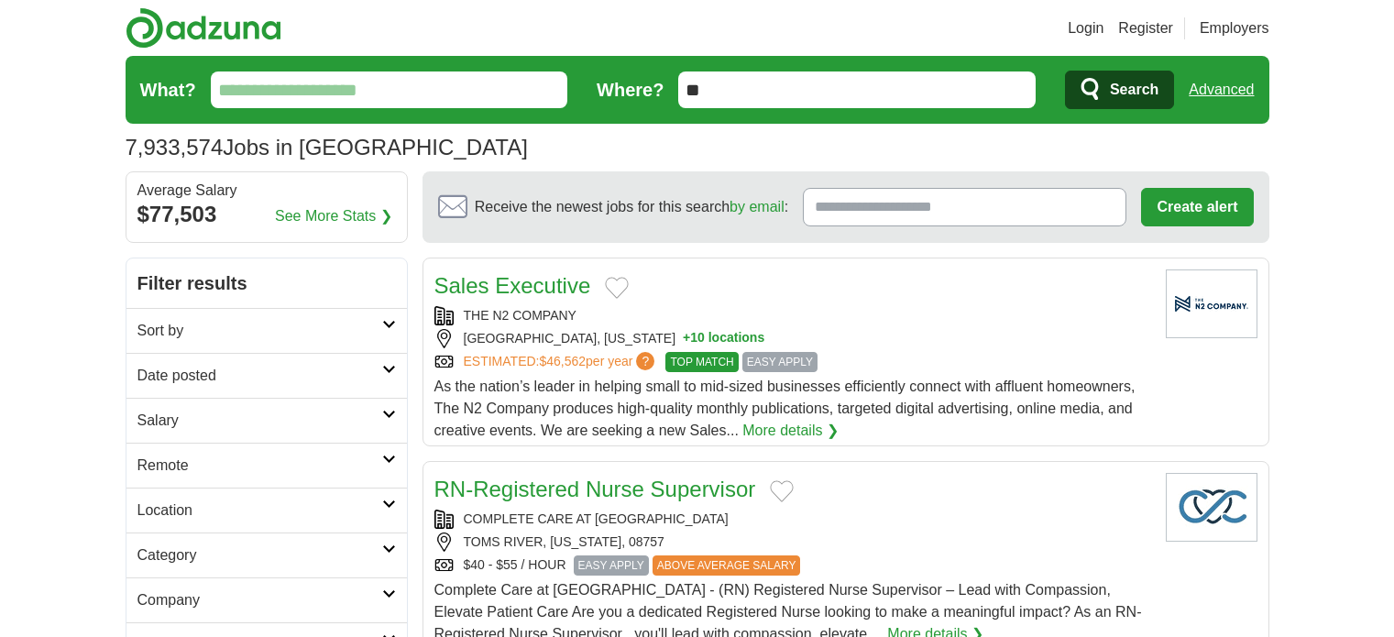 The width and height of the screenshot is (1394, 637). What do you see at coordinates (757, 206) in the screenshot?
I see `a: by email` at bounding box center [757, 206].